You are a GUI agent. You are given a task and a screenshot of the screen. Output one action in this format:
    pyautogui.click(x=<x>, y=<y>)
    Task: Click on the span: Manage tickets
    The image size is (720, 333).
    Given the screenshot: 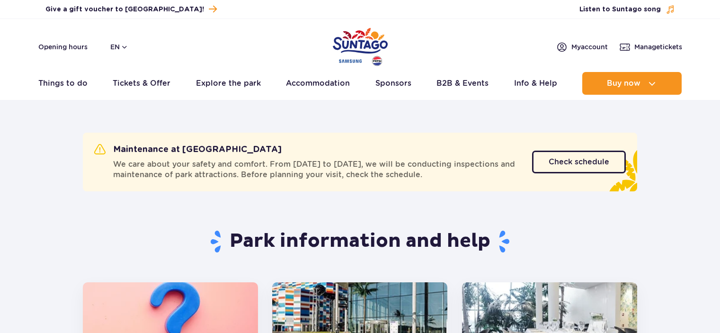 What is the action you would take?
    pyautogui.click(x=658, y=47)
    